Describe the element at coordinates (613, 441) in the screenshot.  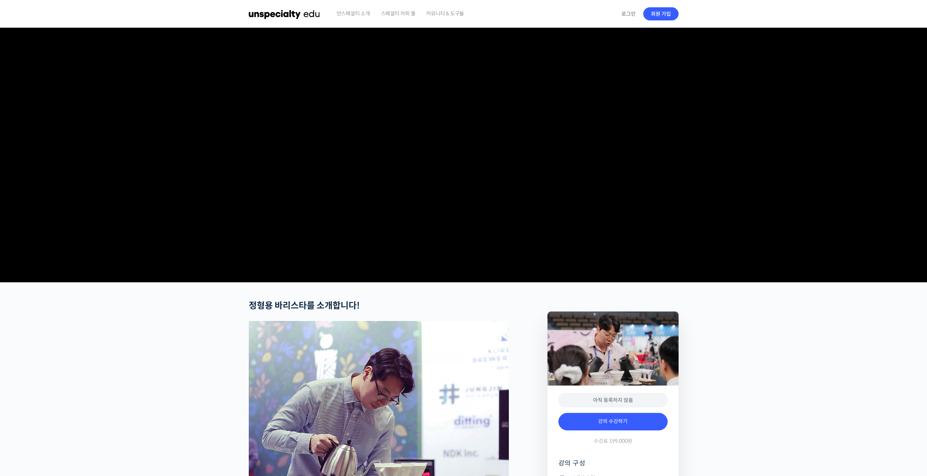
I see `span: 수강료 199,000원` at that location.